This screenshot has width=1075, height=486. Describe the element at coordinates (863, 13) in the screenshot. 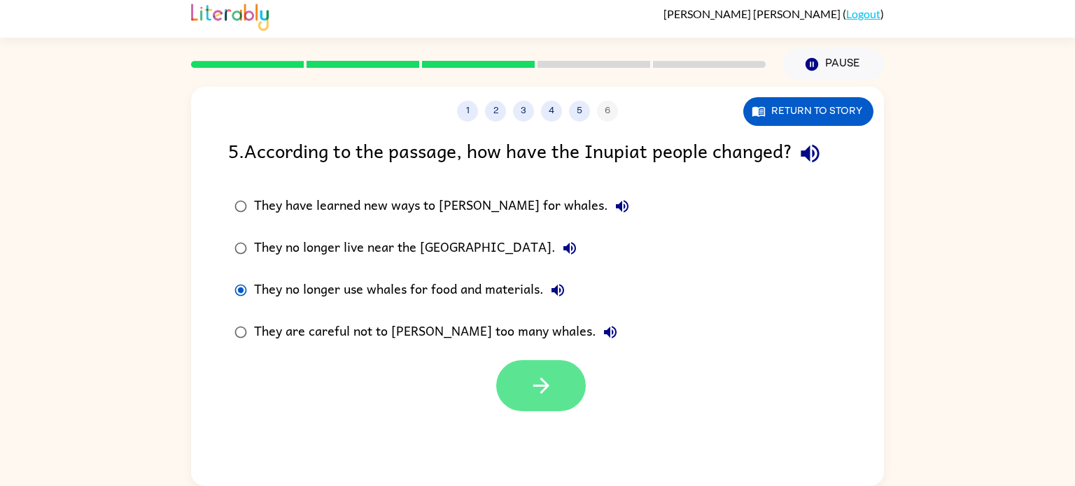

I see `a: Logout` at that location.